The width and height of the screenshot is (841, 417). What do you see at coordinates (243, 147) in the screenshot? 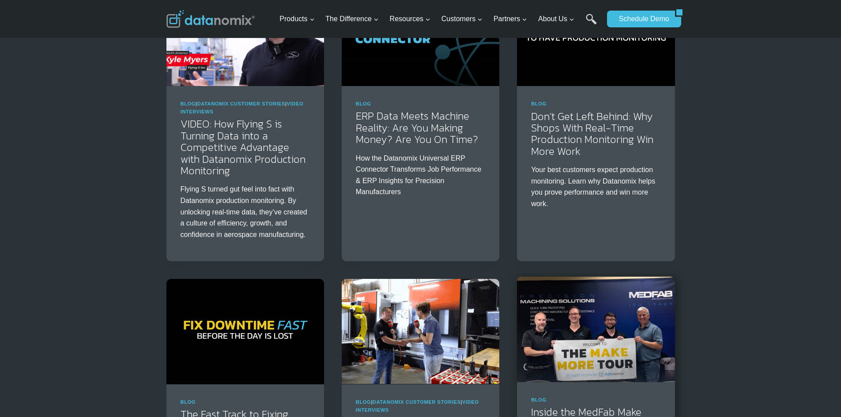
I see `a: VIDEO: How Flying S is Turning Data into a Competitive Advantage with Datanomix Production Monito...` at bounding box center [243, 147].